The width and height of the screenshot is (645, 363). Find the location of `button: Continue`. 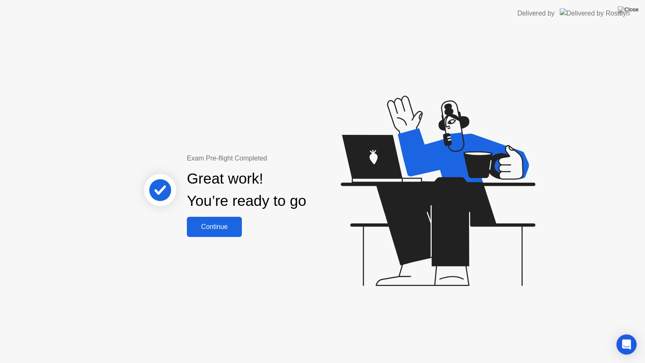

button: Continue is located at coordinates (214, 227).